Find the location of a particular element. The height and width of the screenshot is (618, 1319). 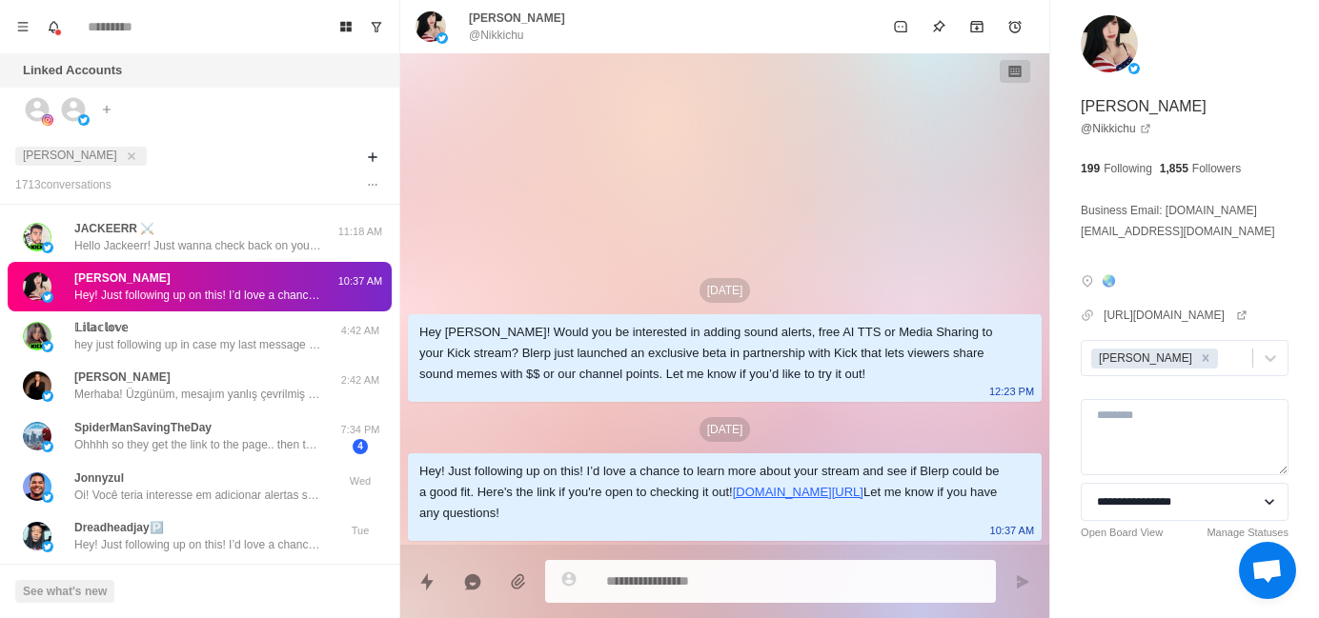

button: Add reminder is located at coordinates (1015, 27).